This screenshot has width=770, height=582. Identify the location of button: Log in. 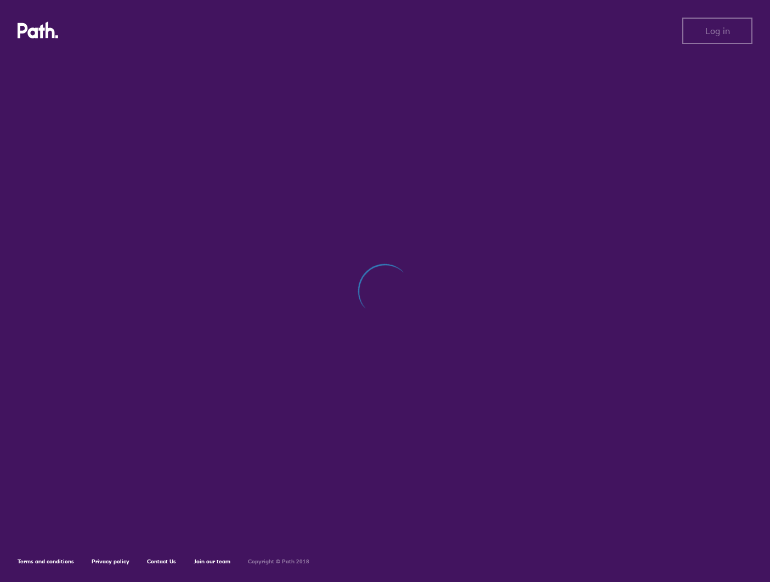
(718, 31).